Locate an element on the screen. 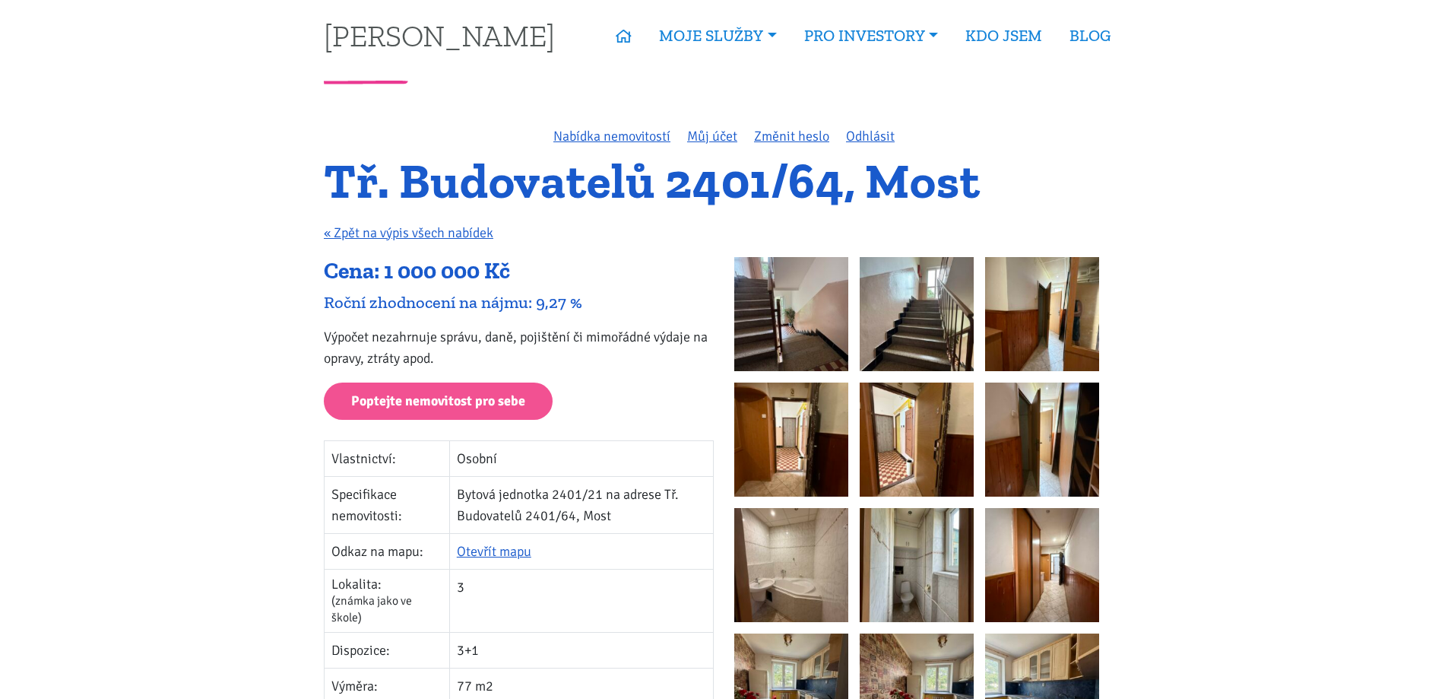 This screenshot has width=1448, height=699. a: Nabídka nemovitostí is located at coordinates (612, 136).